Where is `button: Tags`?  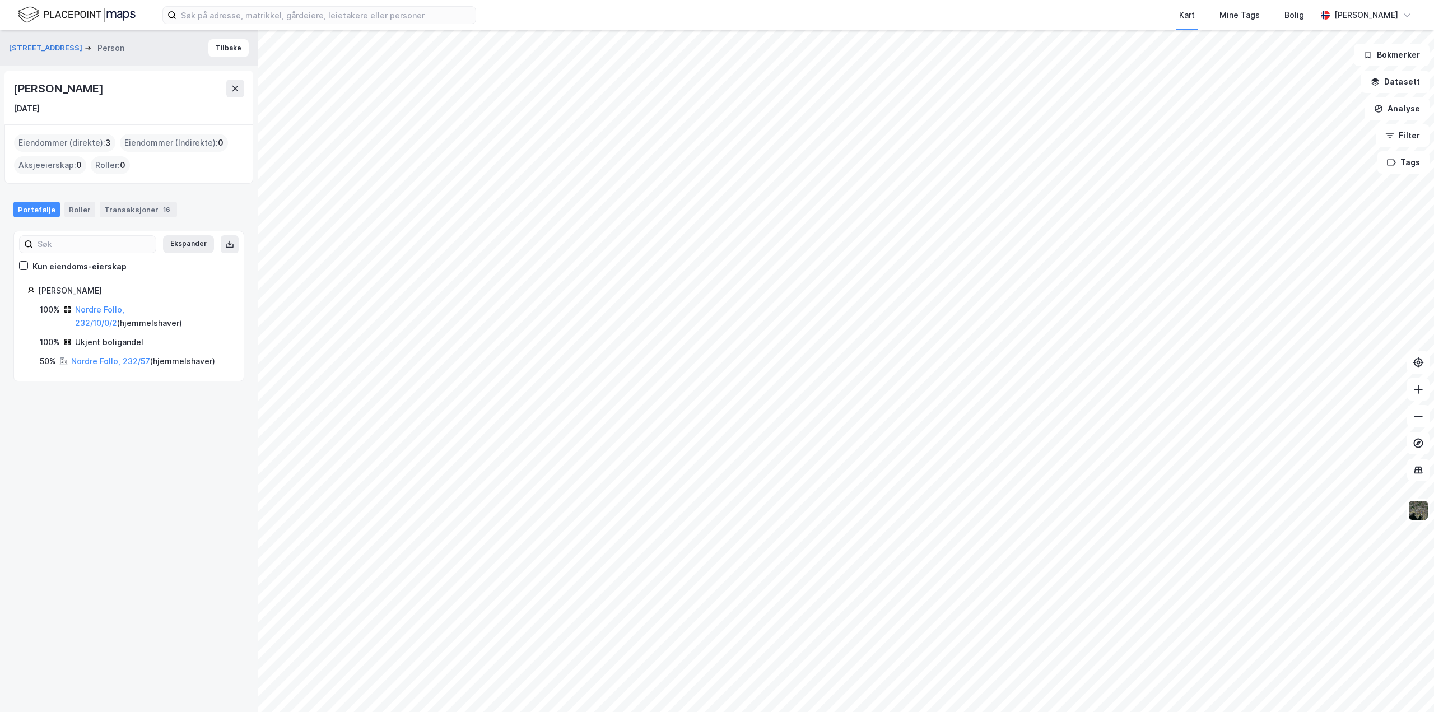 button: Tags is located at coordinates (1403, 162).